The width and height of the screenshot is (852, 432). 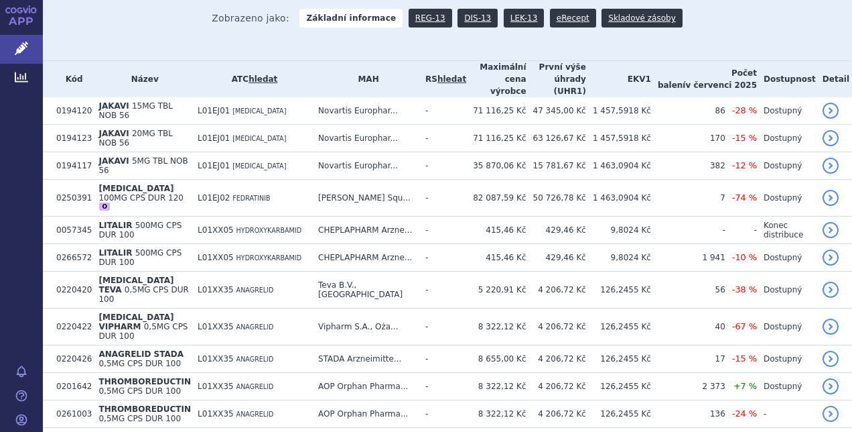 What do you see at coordinates (688, 386) in the screenshot?
I see `td: 2 373` at bounding box center [688, 386].